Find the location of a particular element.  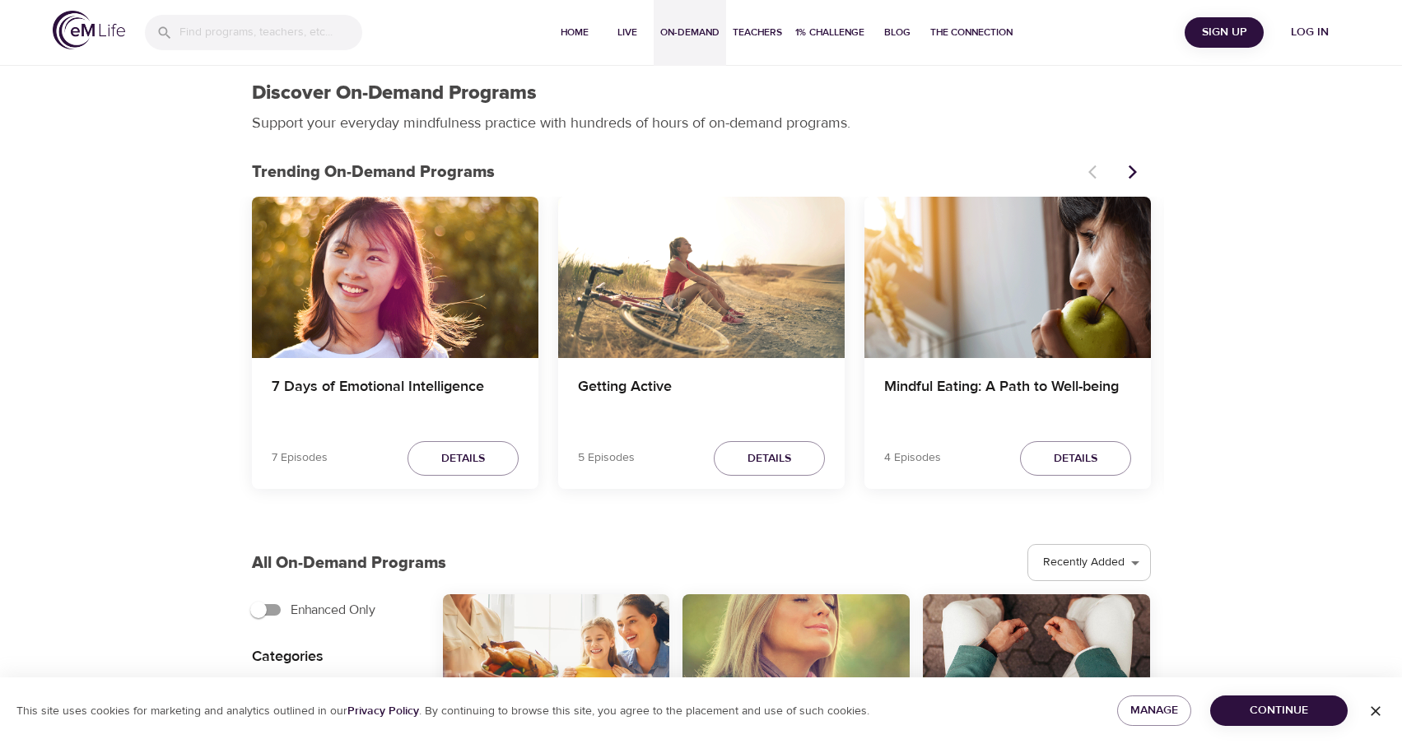

input: Find programs, teachers, etc... is located at coordinates (271, 32).